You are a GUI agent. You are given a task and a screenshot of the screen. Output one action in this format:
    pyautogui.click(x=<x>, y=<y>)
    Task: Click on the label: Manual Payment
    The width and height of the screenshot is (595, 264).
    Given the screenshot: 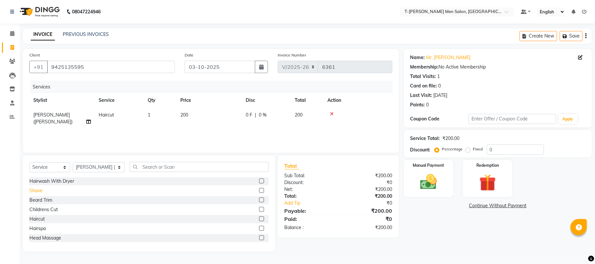 What is the action you would take?
    pyautogui.click(x=428, y=166)
    